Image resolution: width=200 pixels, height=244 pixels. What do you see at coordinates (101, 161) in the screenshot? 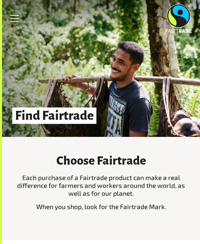
I see `h3: Choose Fairtrade` at bounding box center [101, 161].